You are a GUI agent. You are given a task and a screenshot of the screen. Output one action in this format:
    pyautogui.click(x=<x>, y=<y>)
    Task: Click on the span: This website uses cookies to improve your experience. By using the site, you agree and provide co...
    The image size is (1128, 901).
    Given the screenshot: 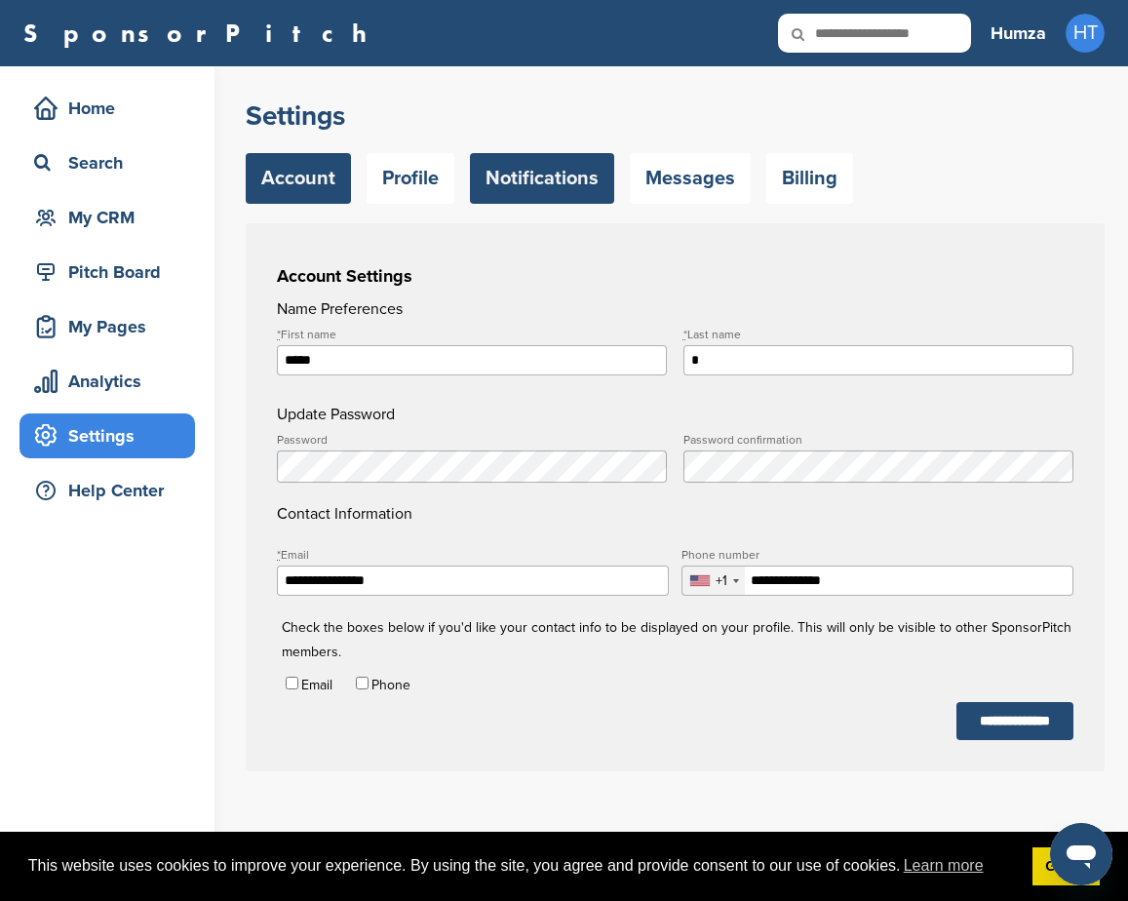 What is the action you would take?
    pyautogui.click(x=522, y=865)
    